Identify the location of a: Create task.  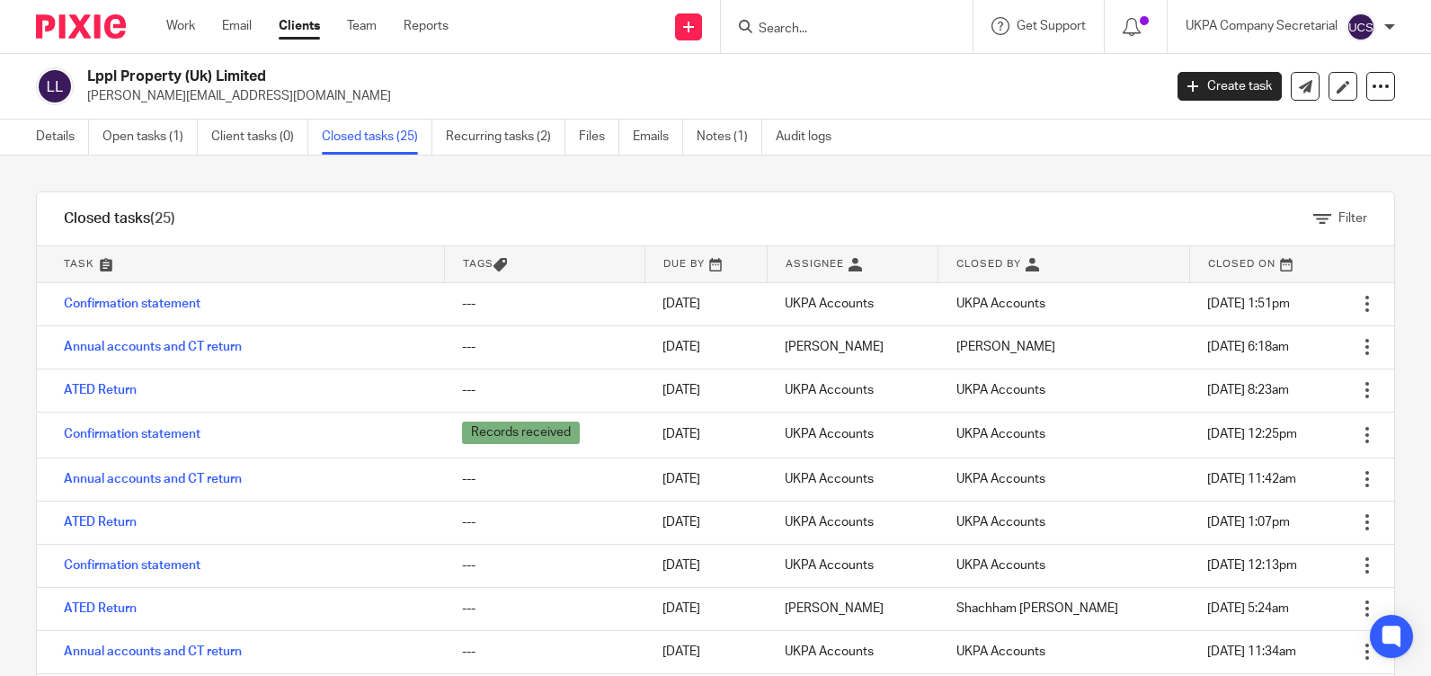
(1229, 86).